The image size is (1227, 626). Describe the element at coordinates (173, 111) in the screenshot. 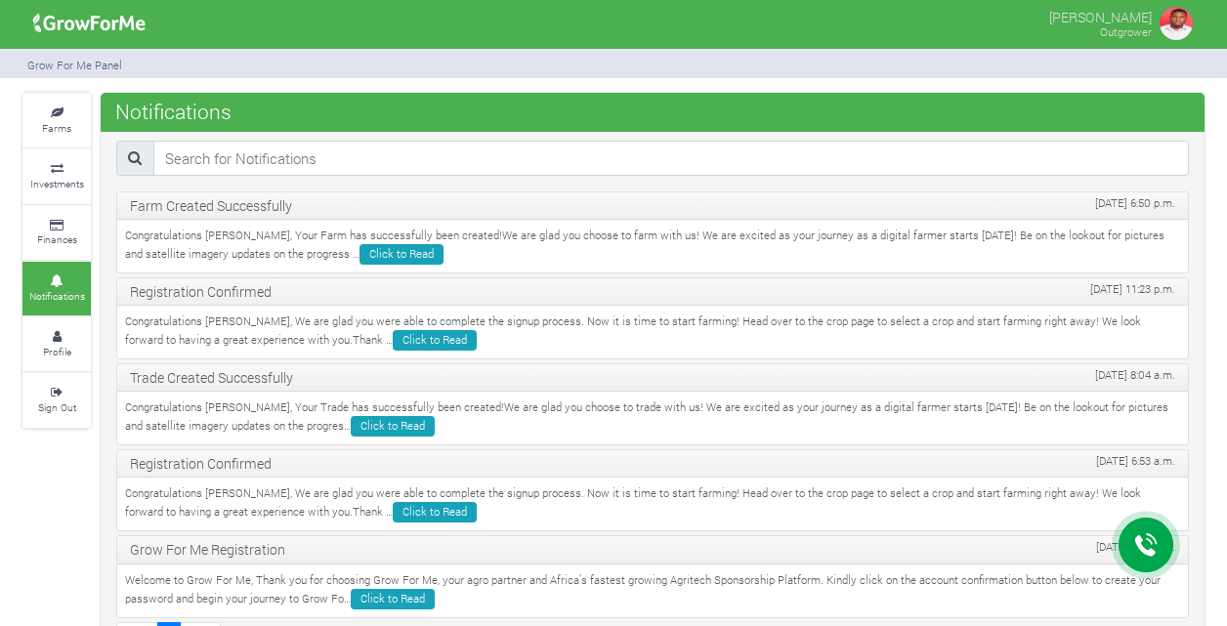

I see `span: Notifications` at that location.